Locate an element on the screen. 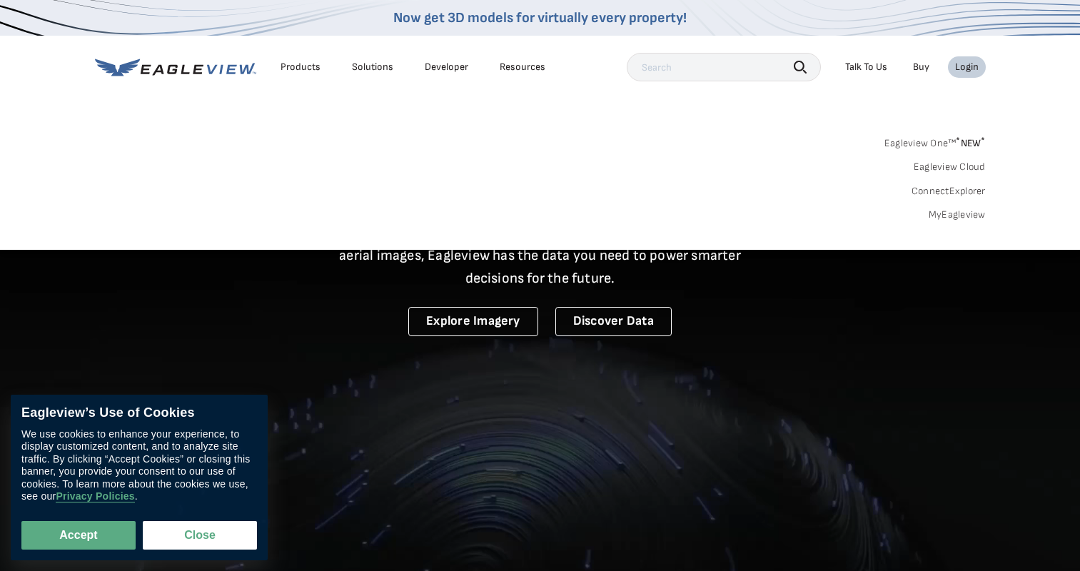 The width and height of the screenshot is (1080, 571). div: Talk To Us is located at coordinates (866, 67).